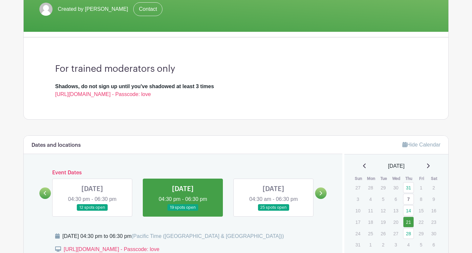 Image resolution: width=472 pixels, height=253 pixels. What do you see at coordinates (434, 211) in the screenshot?
I see `p: 16` at bounding box center [434, 211].